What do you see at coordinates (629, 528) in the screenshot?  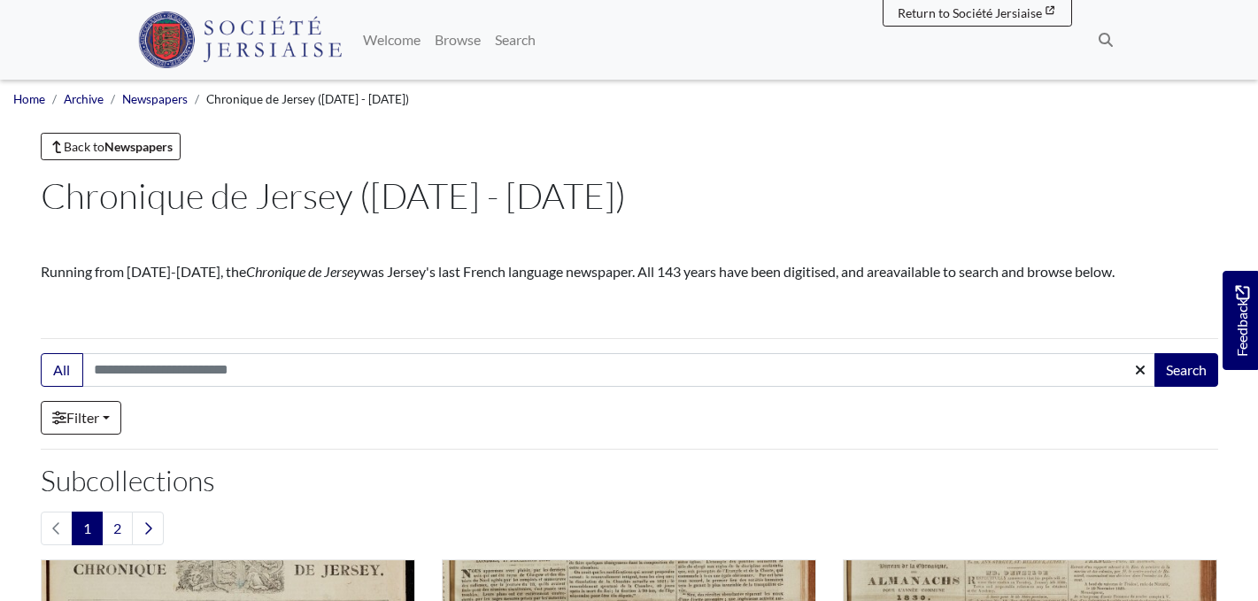 I see `nav: pagination` at bounding box center [629, 528].